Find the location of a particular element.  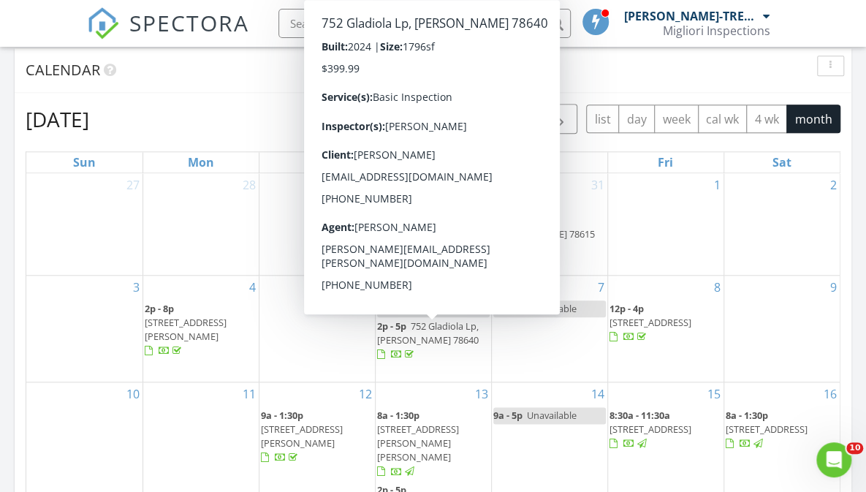

td: Go to October 28, 2024 is located at coordinates (200, 224).